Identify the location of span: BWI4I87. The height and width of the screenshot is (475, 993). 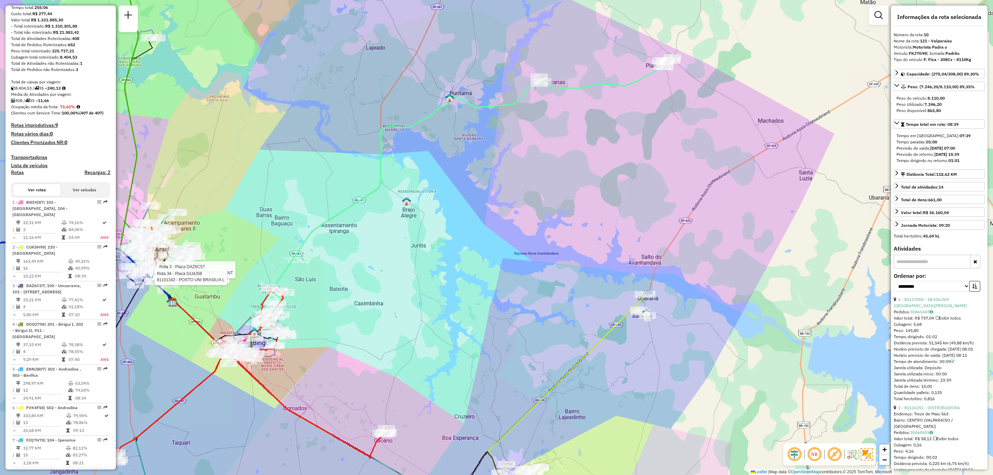
(35, 202).